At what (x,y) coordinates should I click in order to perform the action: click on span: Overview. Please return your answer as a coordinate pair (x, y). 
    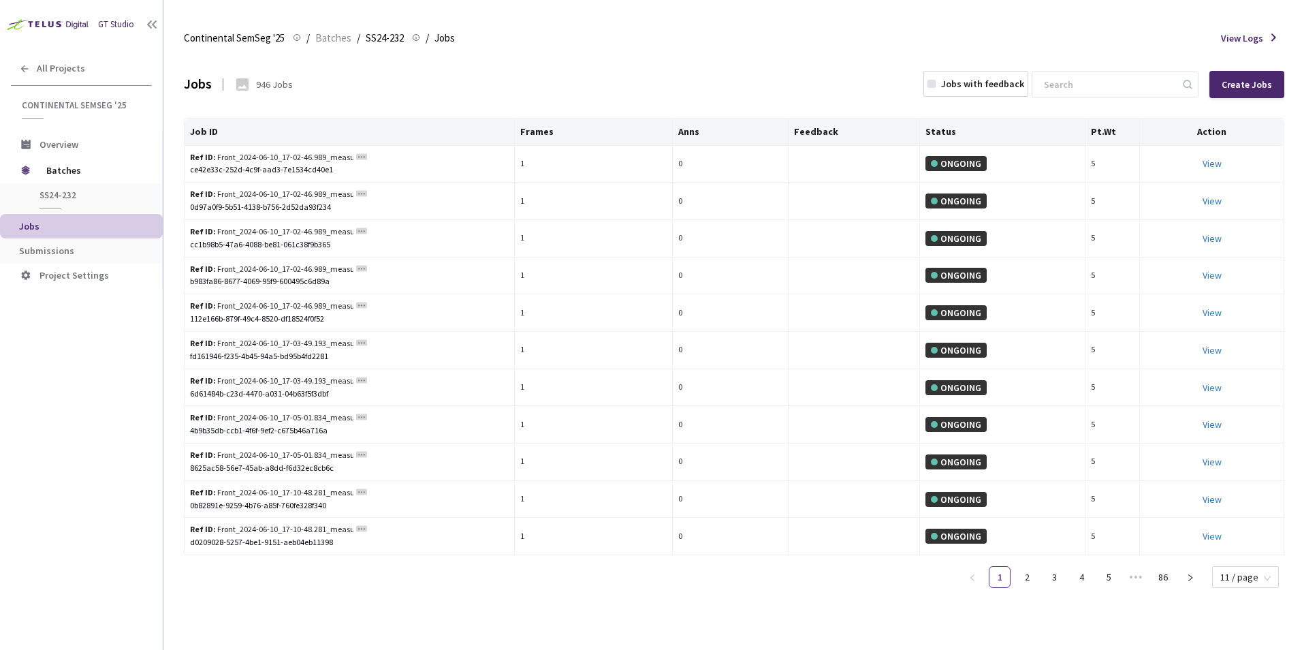
    Looking at the image, I should click on (59, 144).